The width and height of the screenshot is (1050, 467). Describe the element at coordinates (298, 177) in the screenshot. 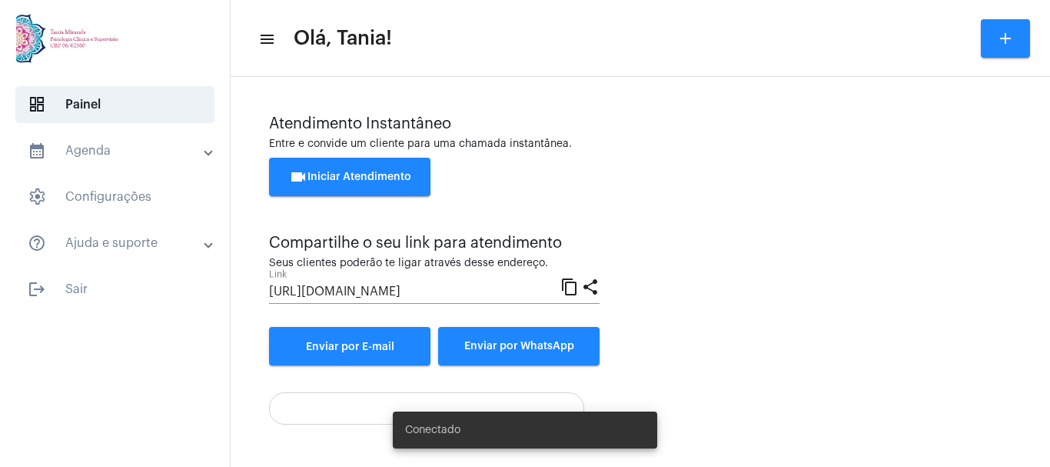

I see `mat-icon: videocam` at that location.